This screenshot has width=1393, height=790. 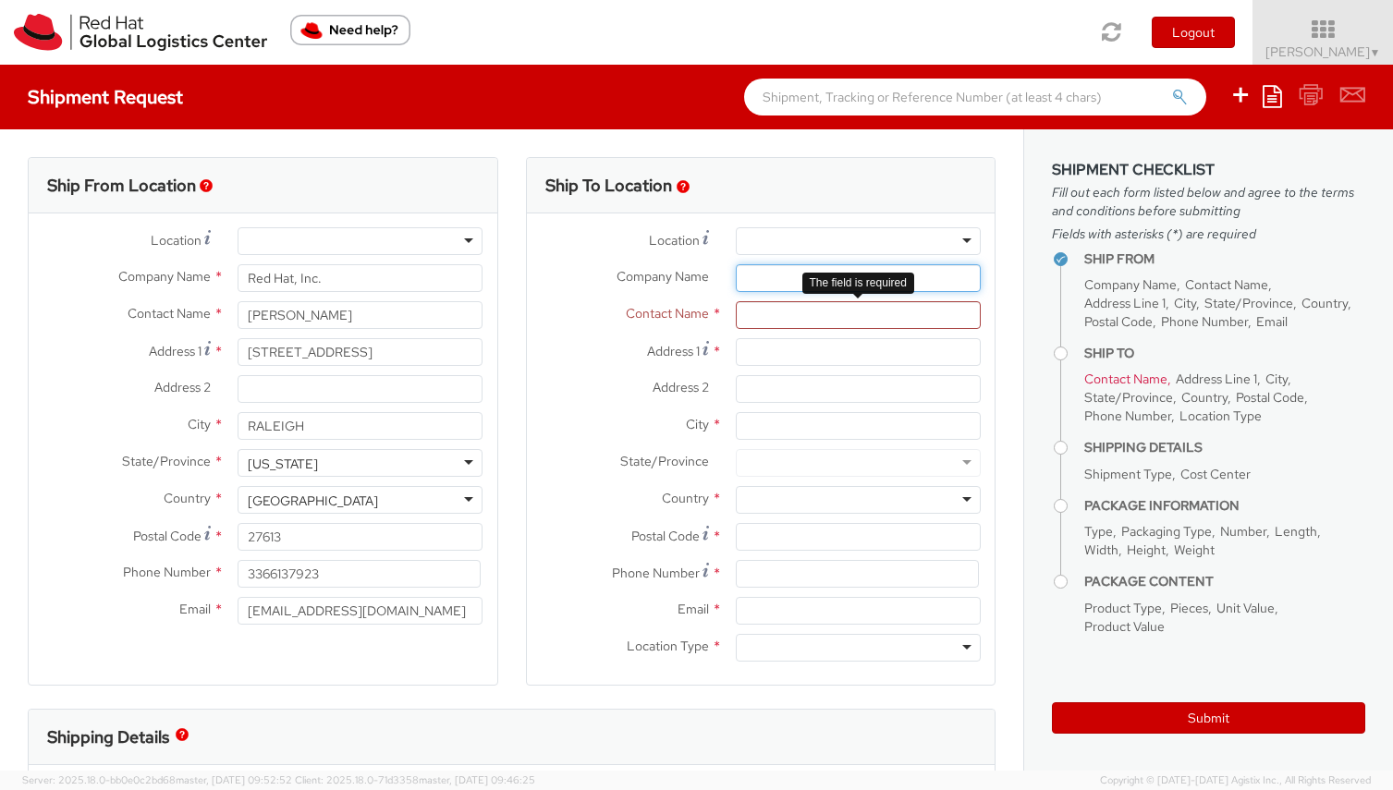 I want to click on span: Pieces, so click(x=1188, y=608).